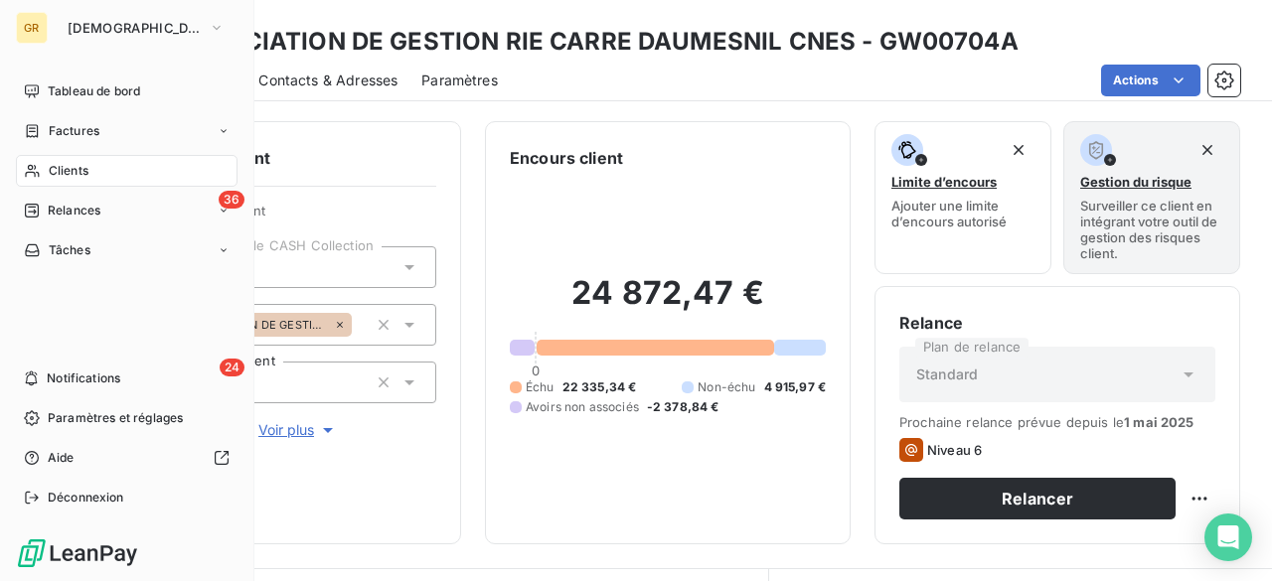 The width and height of the screenshot is (1272, 581). Describe the element at coordinates (74, 211) in the screenshot. I see `span: Relances` at that location.